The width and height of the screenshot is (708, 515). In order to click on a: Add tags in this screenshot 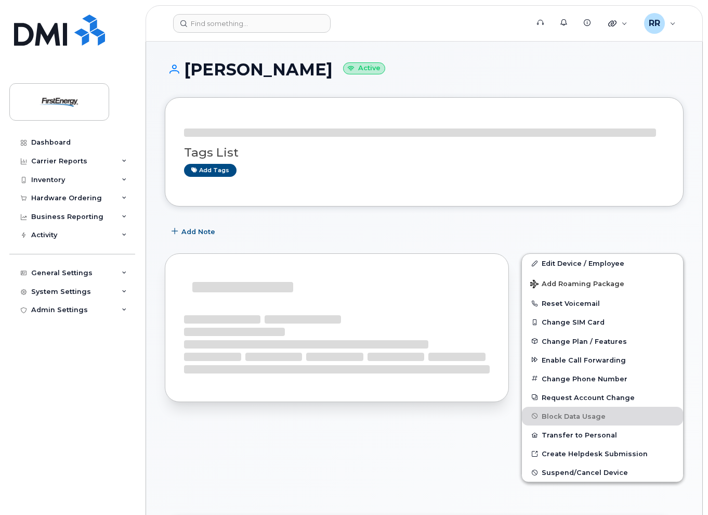, I will do `click(210, 170)`.